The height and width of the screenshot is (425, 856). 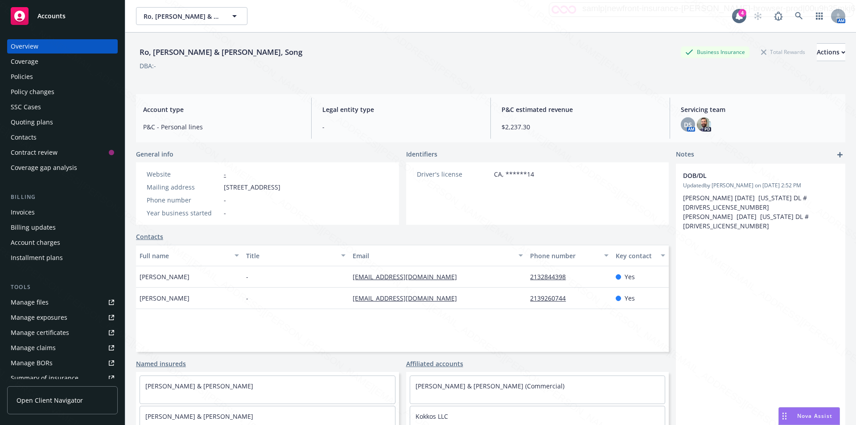 I want to click on div: Installment plans, so click(x=37, y=258).